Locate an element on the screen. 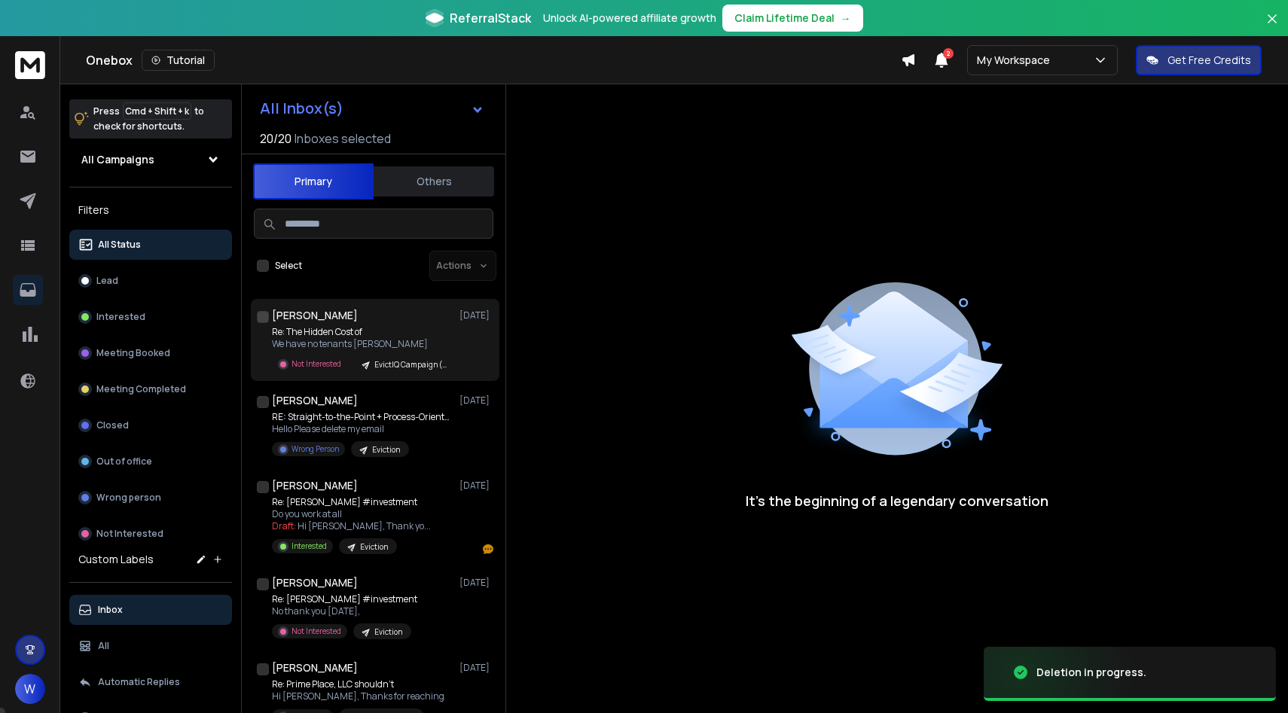 The image size is (1288, 713). label: Select is located at coordinates (288, 266).